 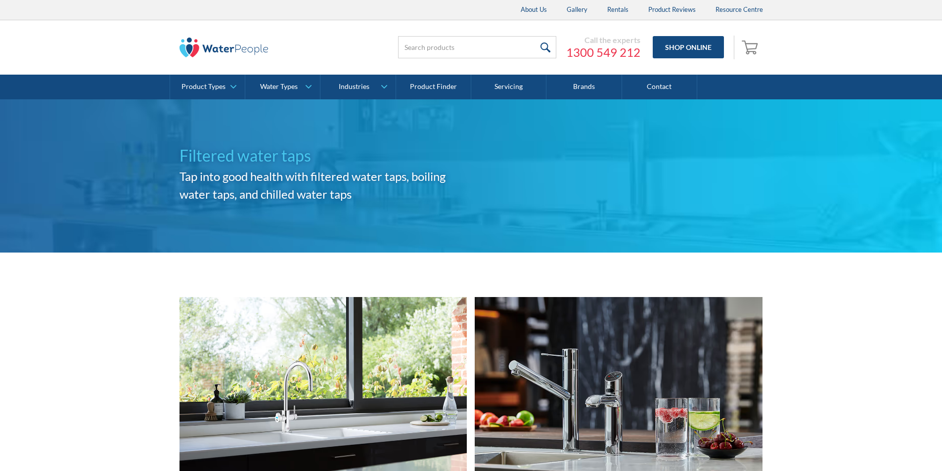 What do you see at coordinates (477, 47) in the screenshot?
I see `input: Search products` at bounding box center [477, 47].